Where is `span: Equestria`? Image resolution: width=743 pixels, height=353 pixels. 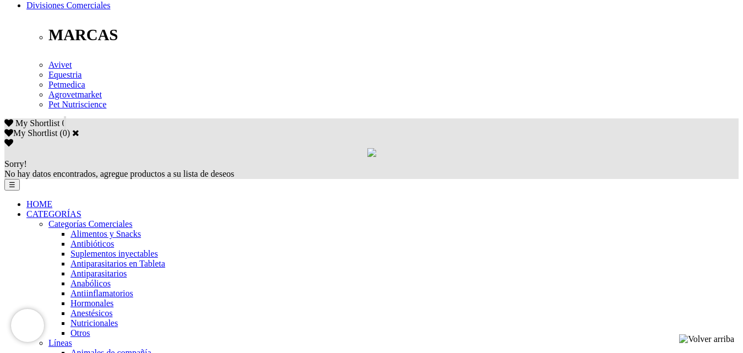 span: Equestria is located at coordinates (65, 74).